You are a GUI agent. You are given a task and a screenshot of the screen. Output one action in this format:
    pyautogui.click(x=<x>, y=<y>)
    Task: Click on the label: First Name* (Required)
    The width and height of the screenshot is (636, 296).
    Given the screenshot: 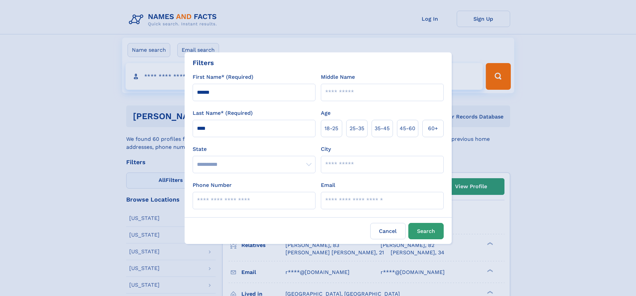 What is the action you would take?
    pyautogui.click(x=223, y=77)
    